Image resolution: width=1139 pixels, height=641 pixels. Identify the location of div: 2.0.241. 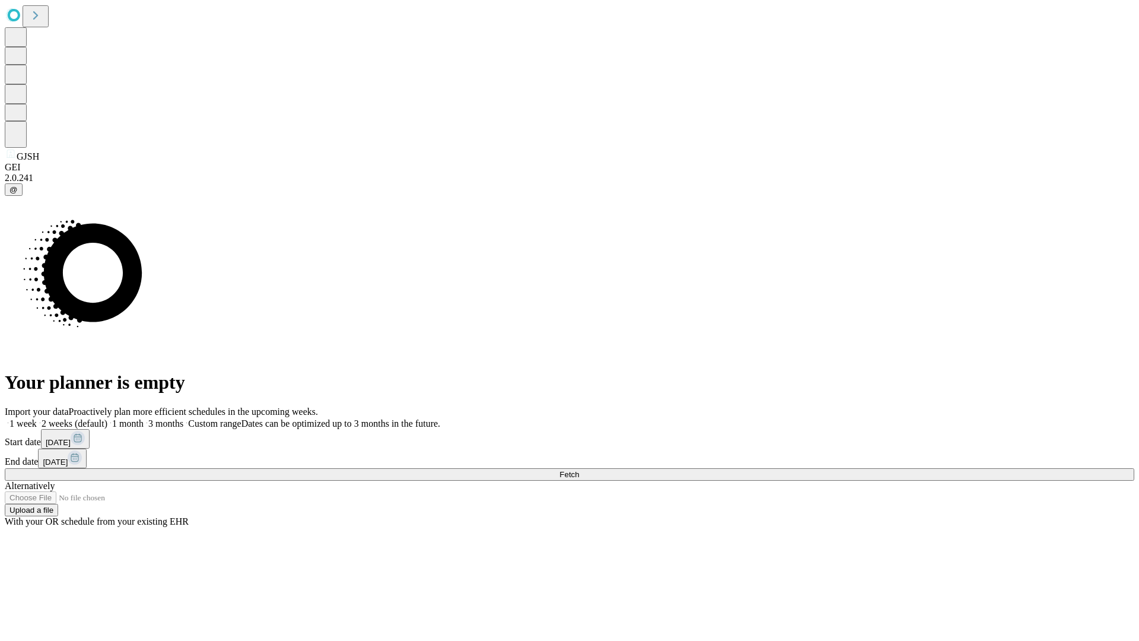
(570, 178).